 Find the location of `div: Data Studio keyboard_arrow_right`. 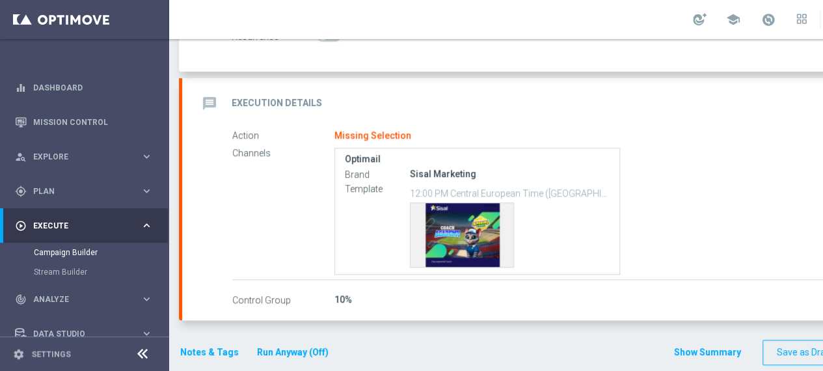

div: Data Studio keyboard_arrow_right is located at coordinates (84, 334).